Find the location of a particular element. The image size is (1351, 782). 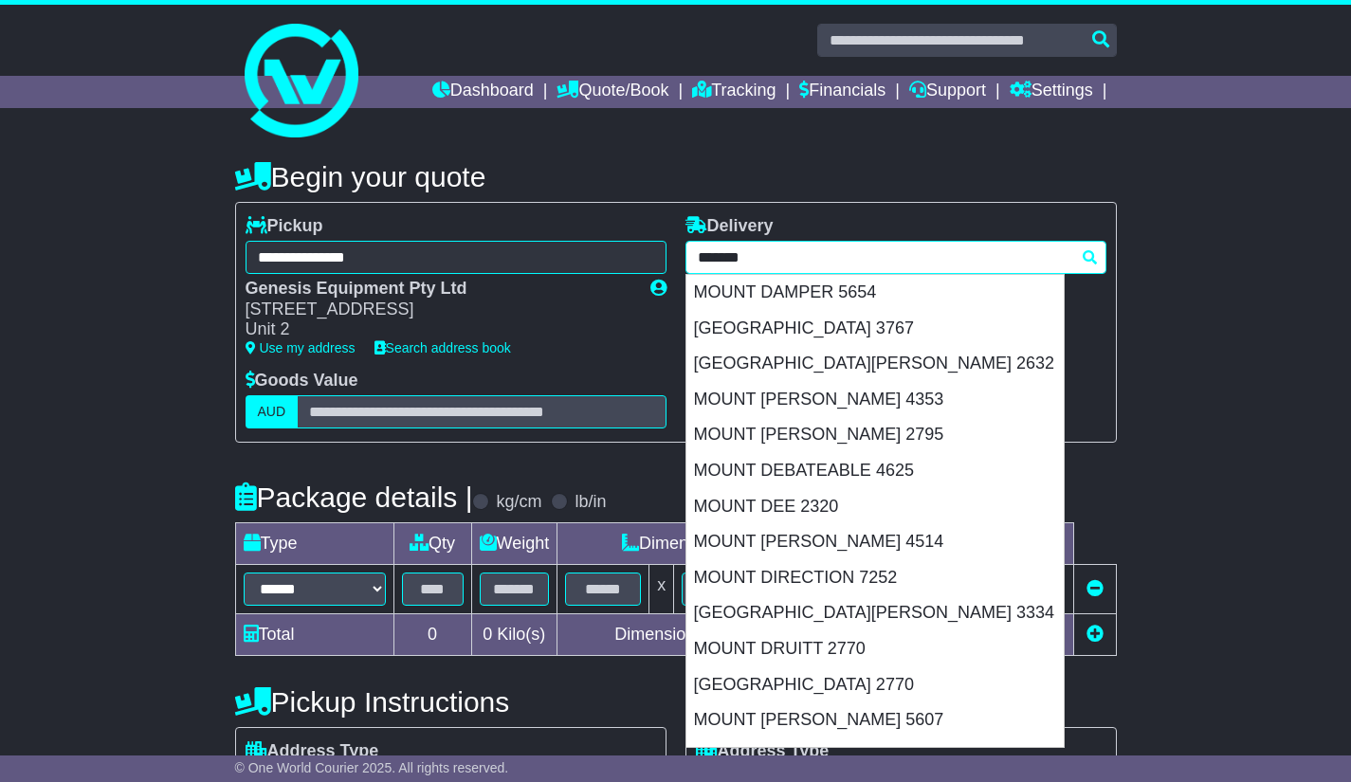

h4: Pickup Instructions is located at coordinates (450, 702).